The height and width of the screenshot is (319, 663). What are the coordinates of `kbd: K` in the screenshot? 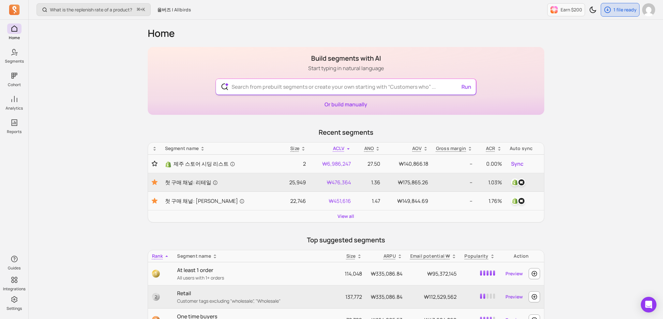 It's located at (144, 10).